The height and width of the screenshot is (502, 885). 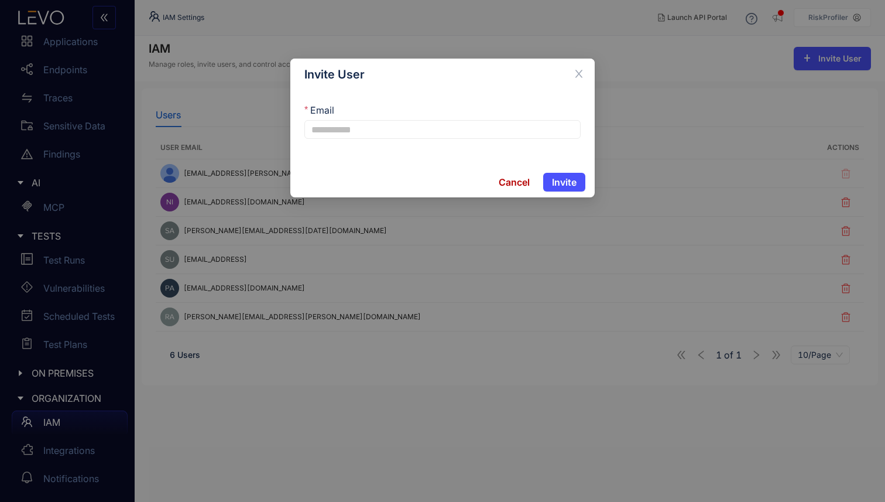 What do you see at coordinates (514, 182) in the screenshot?
I see `span: Cancel` at bounding box center [514, 182].